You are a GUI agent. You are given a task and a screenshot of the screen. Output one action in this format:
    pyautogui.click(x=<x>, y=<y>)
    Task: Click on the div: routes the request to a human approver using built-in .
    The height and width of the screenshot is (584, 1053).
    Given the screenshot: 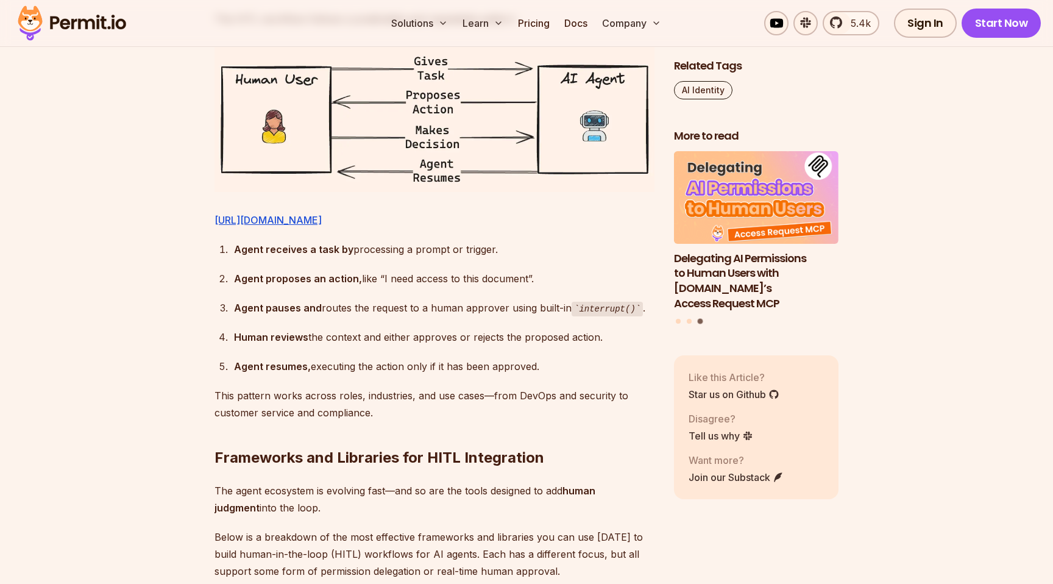 What is the action you would take?
    pyautogui.click(x=444, y=308)
    